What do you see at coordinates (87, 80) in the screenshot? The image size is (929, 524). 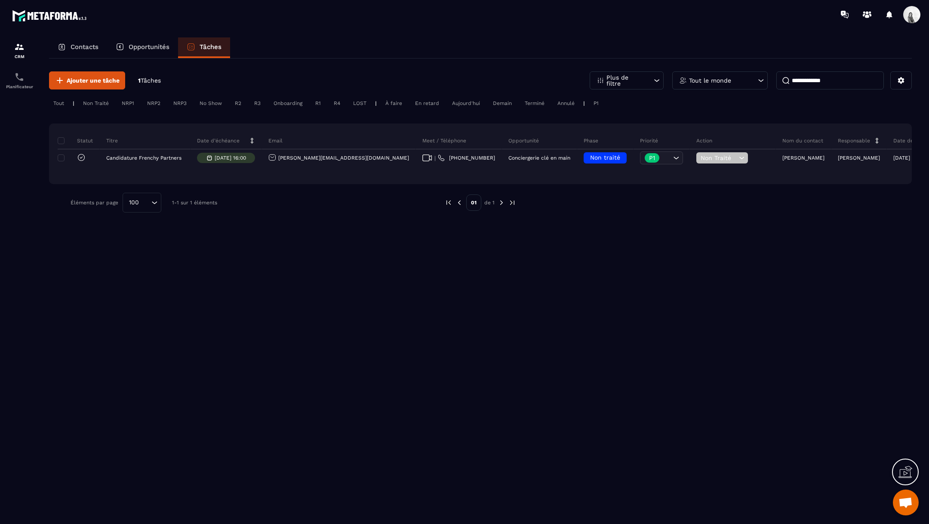 I see `button: Ajouter une tâche` at bounding box center [87, 80].